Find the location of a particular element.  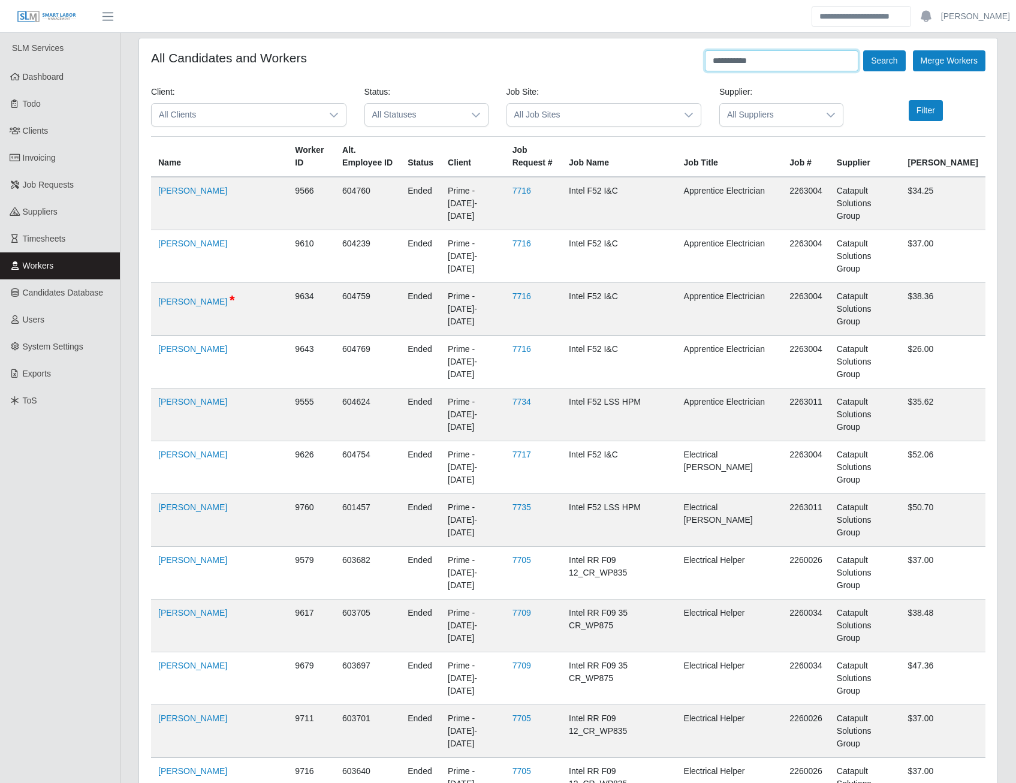

a: 7735 is located at coordinates (521, 507).